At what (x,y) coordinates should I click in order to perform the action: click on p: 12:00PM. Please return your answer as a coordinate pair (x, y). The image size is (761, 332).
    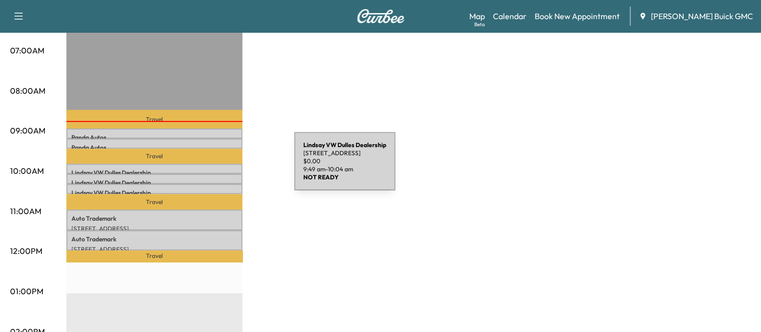
    Looking at the image, I should click on (26, 251).